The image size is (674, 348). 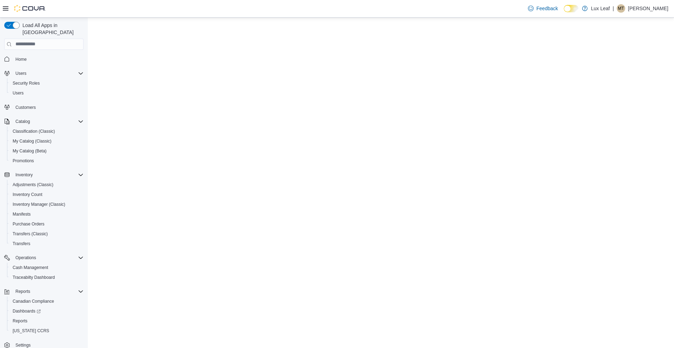 I want to click on button: Traceabilty Dashboard, so click(x=47, y=277).